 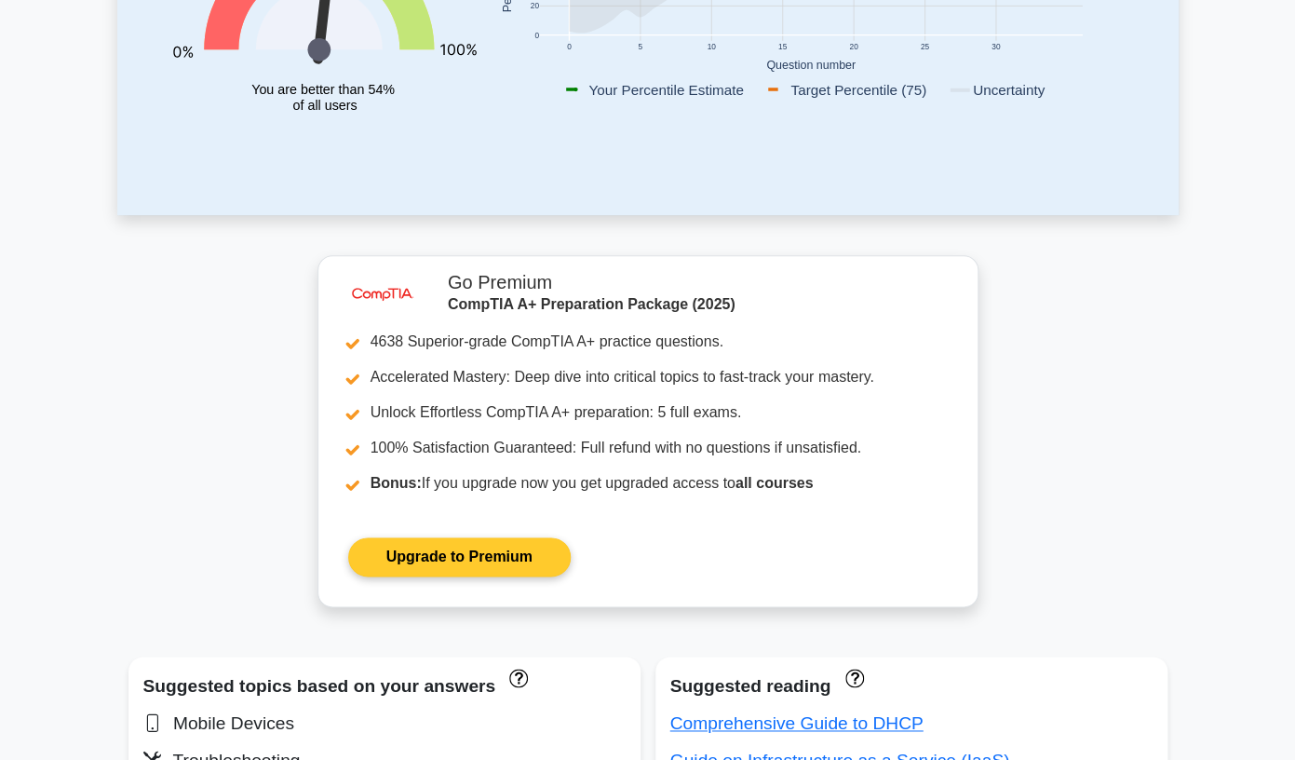 What do you see at coordinates (385, 724) in the screenshot?
I see `div: Mobile Devices` at bounding box center [385, 724].